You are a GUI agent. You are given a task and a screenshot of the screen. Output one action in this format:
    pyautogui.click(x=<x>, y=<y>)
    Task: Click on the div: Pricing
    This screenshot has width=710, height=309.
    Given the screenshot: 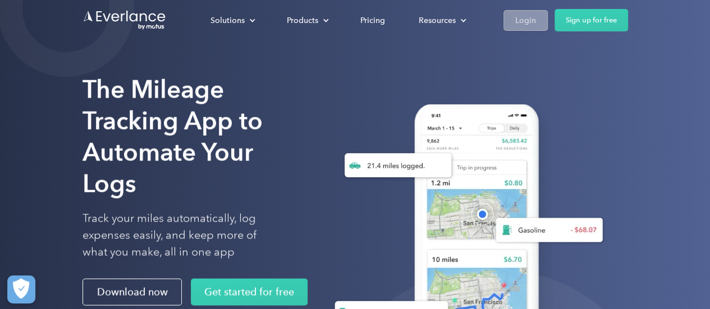 What is the action you would take?
    pyautogui.click(x=373, y=20)
    